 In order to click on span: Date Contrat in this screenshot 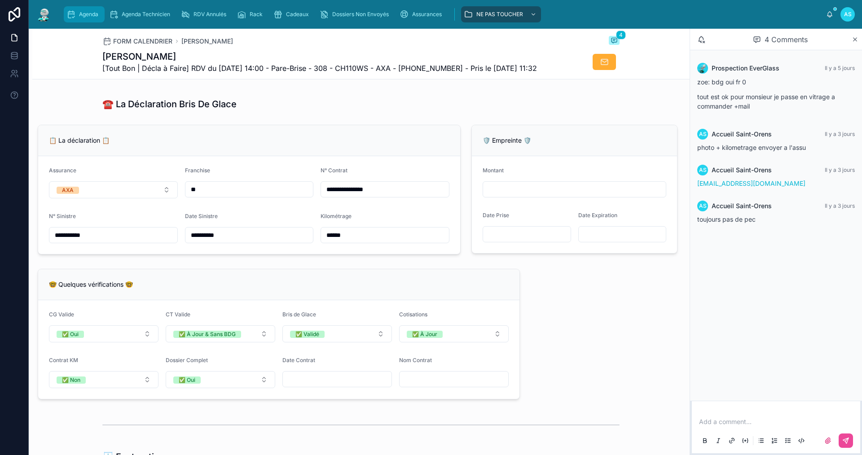, I will do `click(299, 360)`.